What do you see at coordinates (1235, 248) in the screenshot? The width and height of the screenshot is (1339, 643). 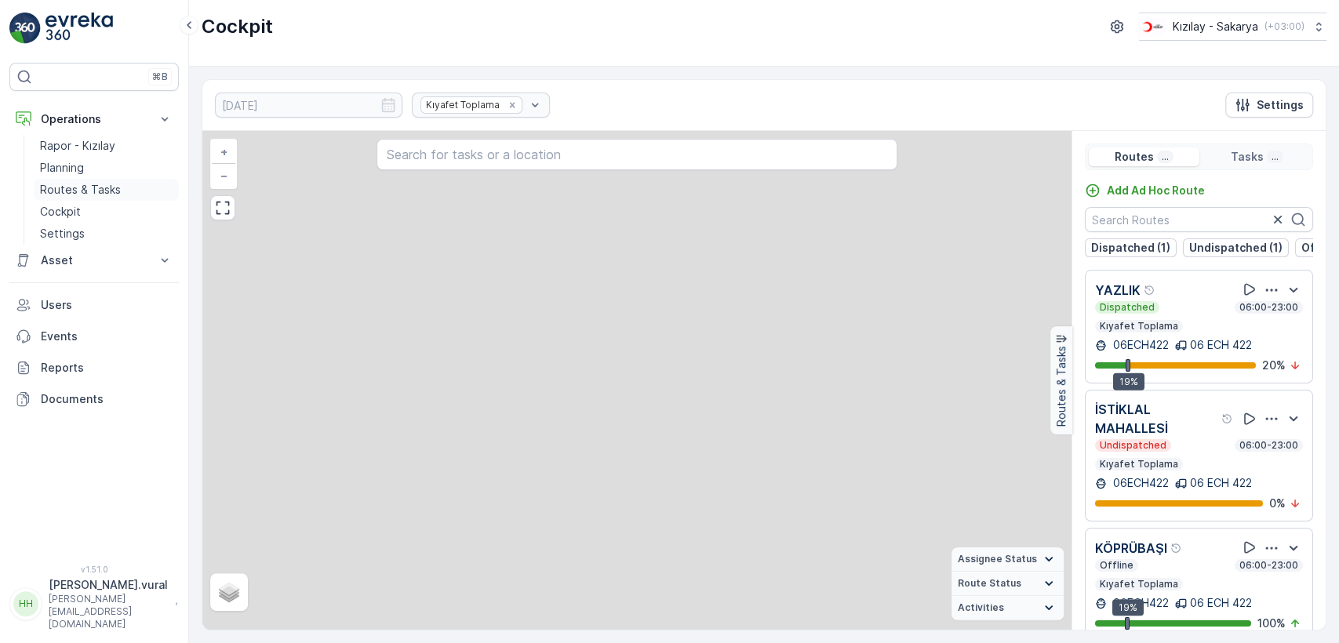 I see `button: Undispatched (1)` at bounding box center [1235, 248].